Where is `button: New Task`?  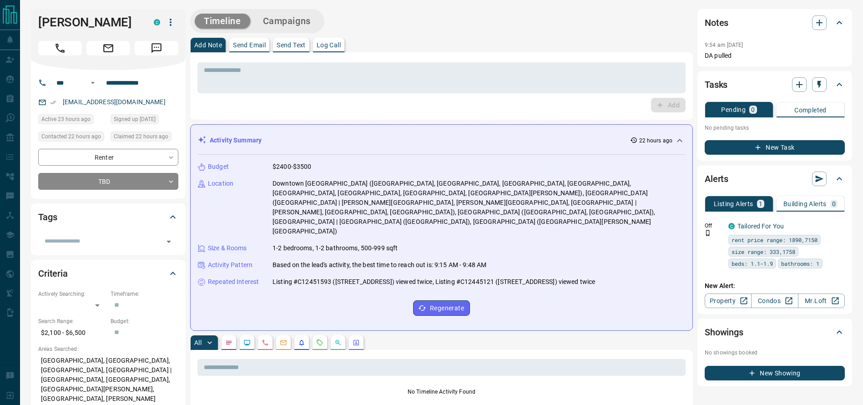 button: New Task is located at coordinates (775, 147).